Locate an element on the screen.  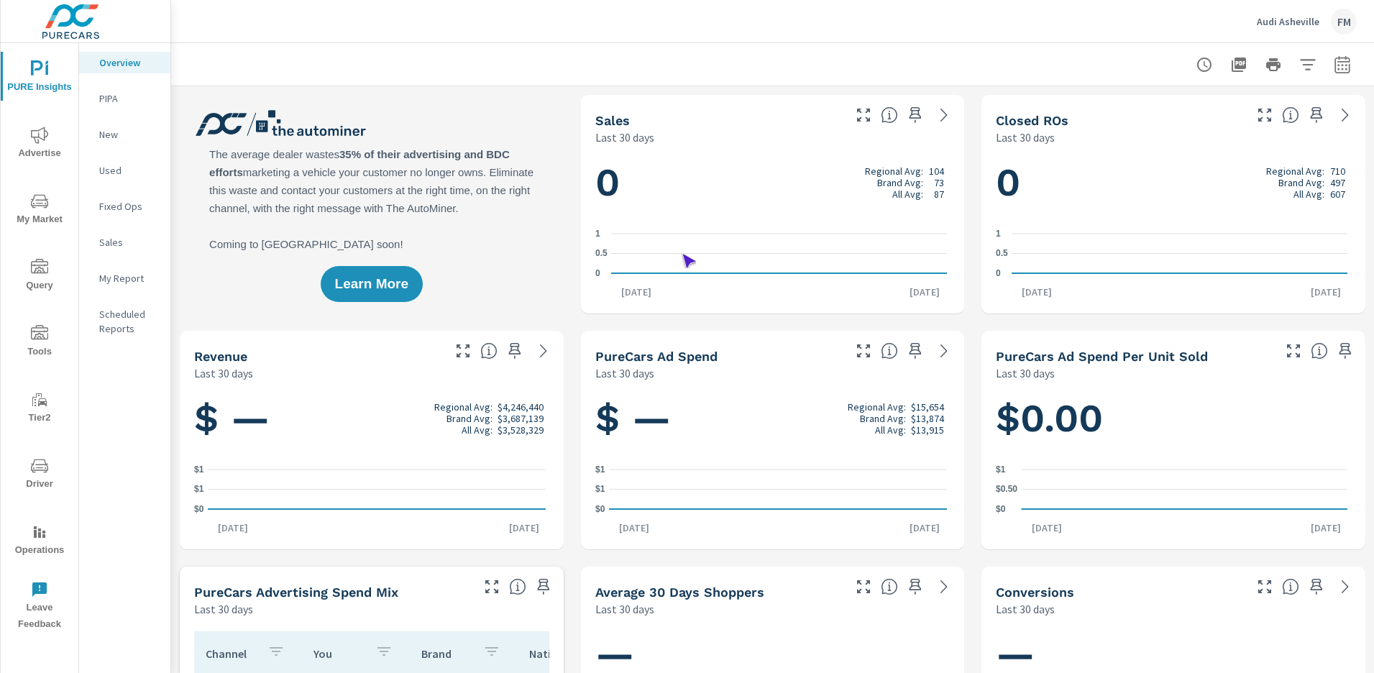
h5: Conversions is located at coordinates (1035, 592).